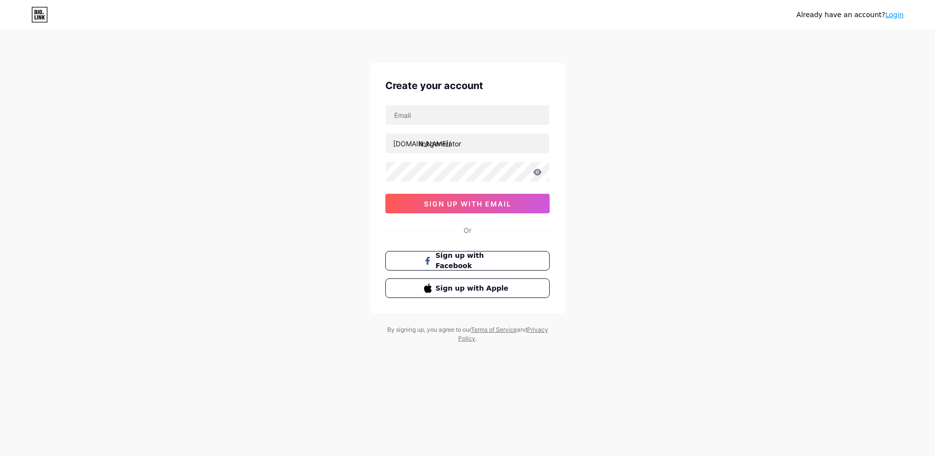  Describe the element at coordinates (474, 288) in the screenshot. I see `span: Sign up with Apple` at that location.